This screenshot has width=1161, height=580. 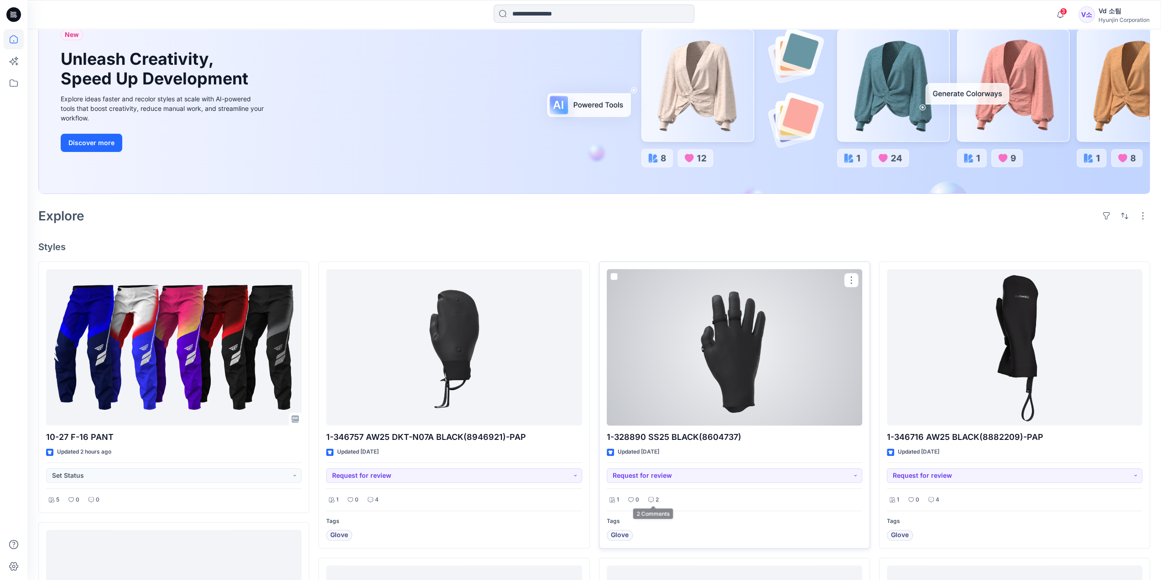 What do you see at coordinates (1015, 347) in the screenshot?
I see `a: 1-346716 AW25 BLACK(8882209)-PAP` at bounding box center [1015, 347].